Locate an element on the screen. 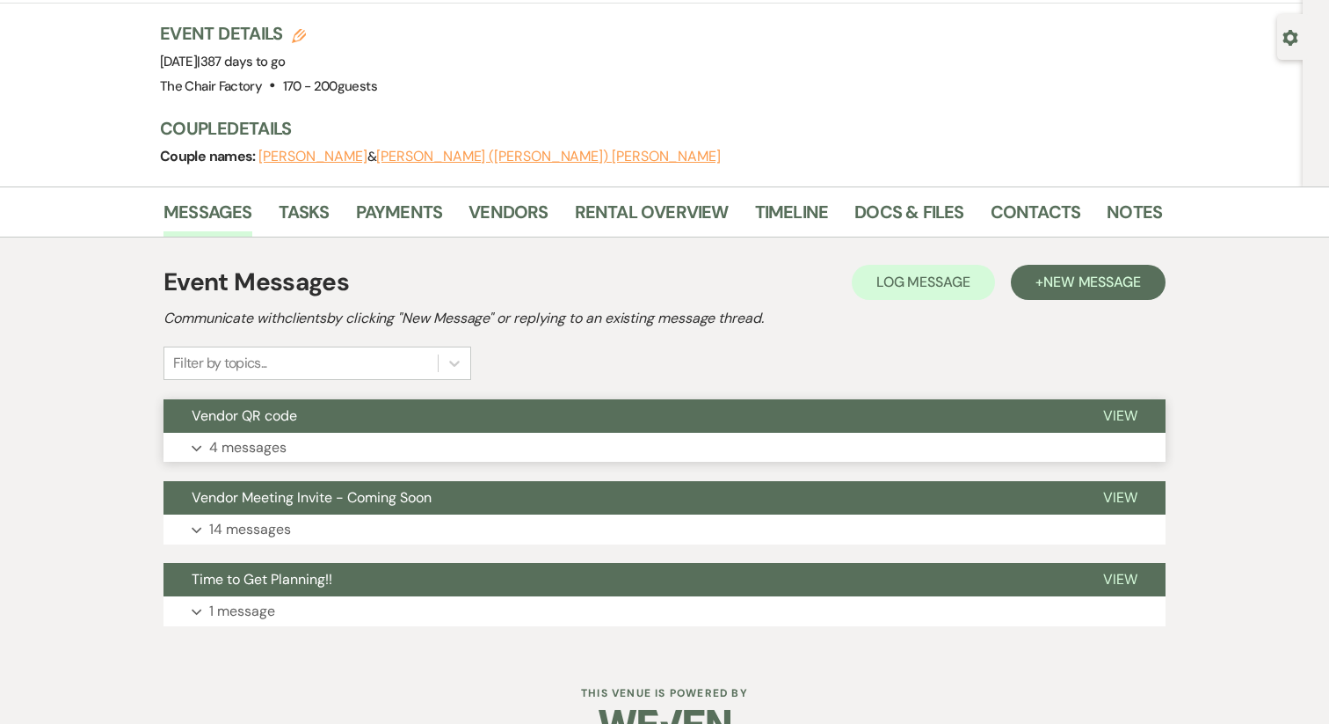  span: 387 days to go is located at coordinates (243, 62).